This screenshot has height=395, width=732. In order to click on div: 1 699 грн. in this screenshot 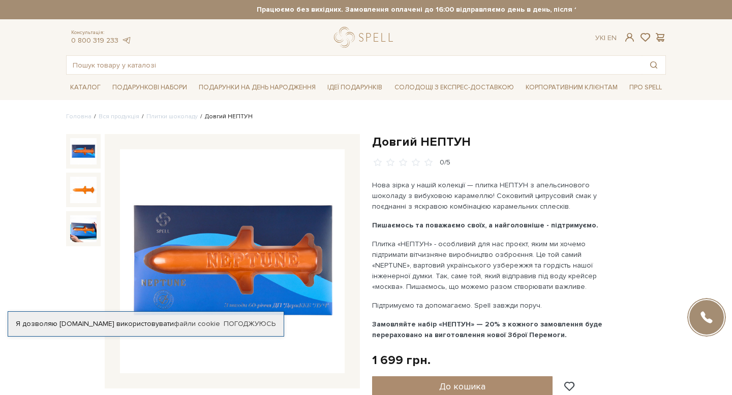, I will do `click(401, 360)`.